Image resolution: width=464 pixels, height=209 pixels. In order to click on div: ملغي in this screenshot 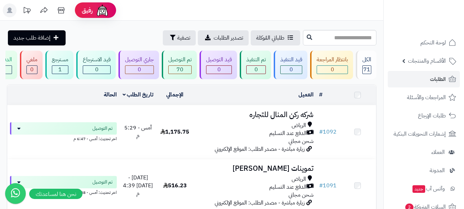, I will do `click(32, 59)`.